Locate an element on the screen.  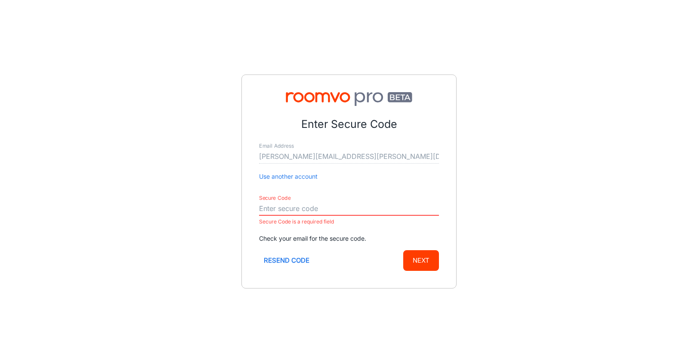
button: Use another account is located at coordinates (288, 176).